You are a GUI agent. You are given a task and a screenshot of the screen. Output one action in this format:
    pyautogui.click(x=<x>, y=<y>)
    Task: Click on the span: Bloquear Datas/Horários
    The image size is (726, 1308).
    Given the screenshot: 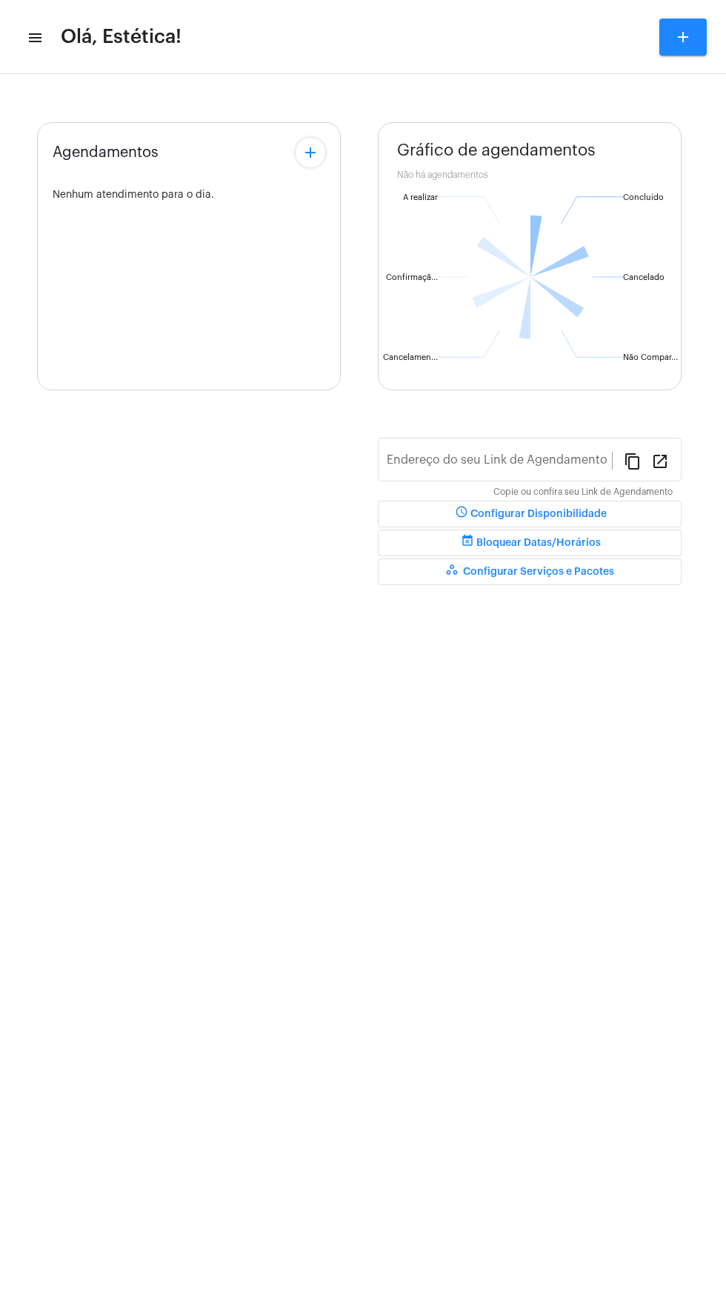 What is the action you would take?
    pyautogui.click(x=529, y=543)
    